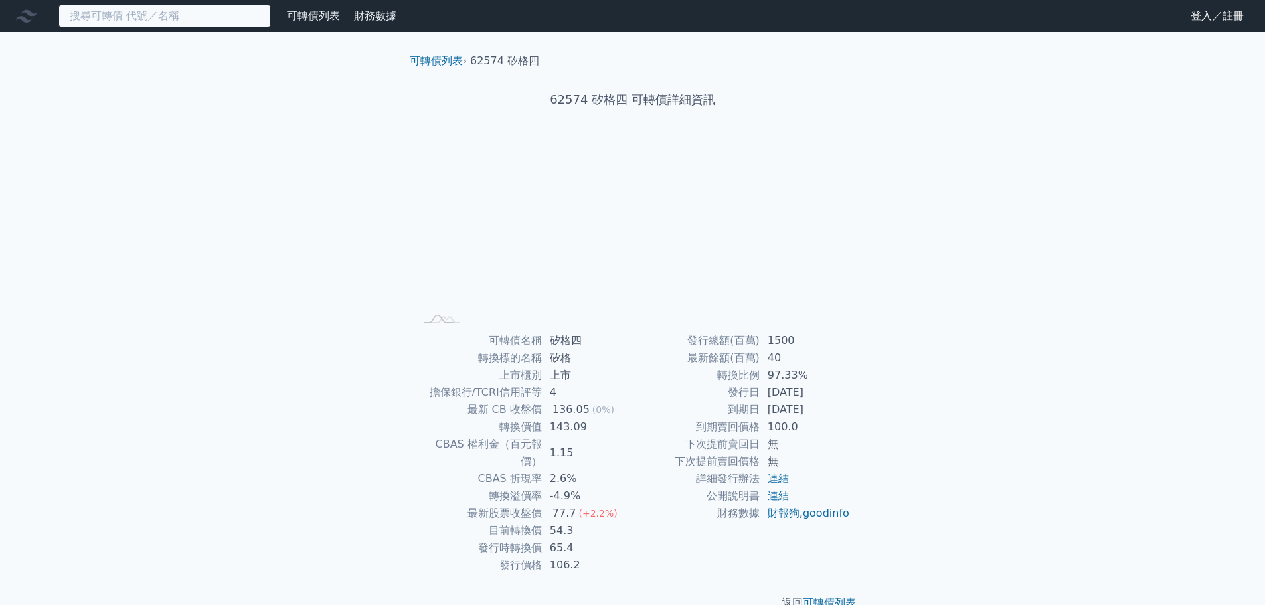 This screenshot has height=605, width=1265. I want to click on td: 97.33%, so click(805, 375).